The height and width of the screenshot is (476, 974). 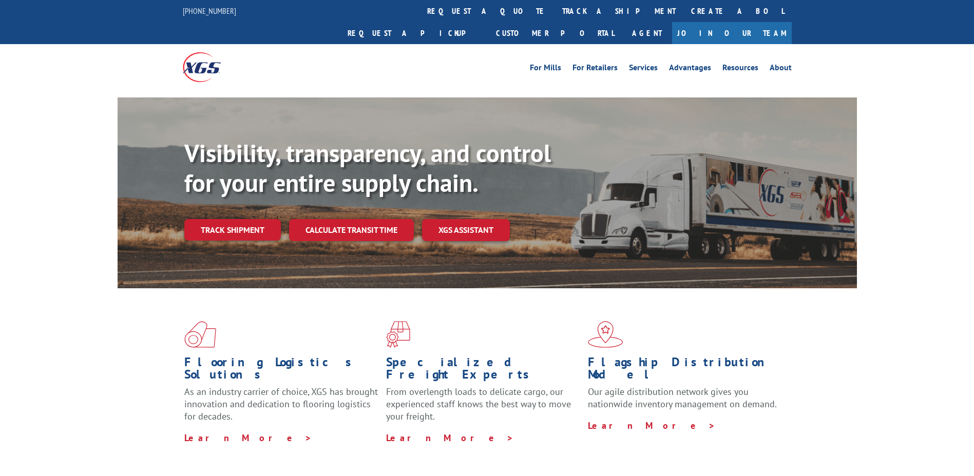 I want to click on a: Customer Portal, so click(x=555, y=33).